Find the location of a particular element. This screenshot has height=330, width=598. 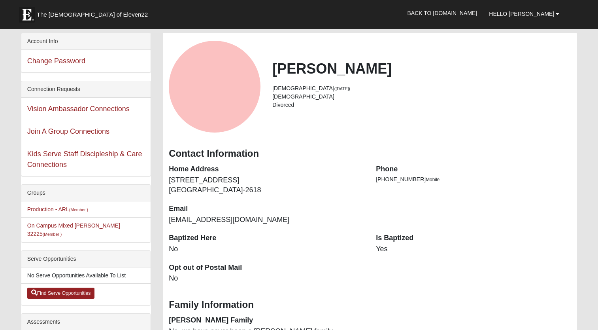

div: Account Info is located at coordinates (86, 42).